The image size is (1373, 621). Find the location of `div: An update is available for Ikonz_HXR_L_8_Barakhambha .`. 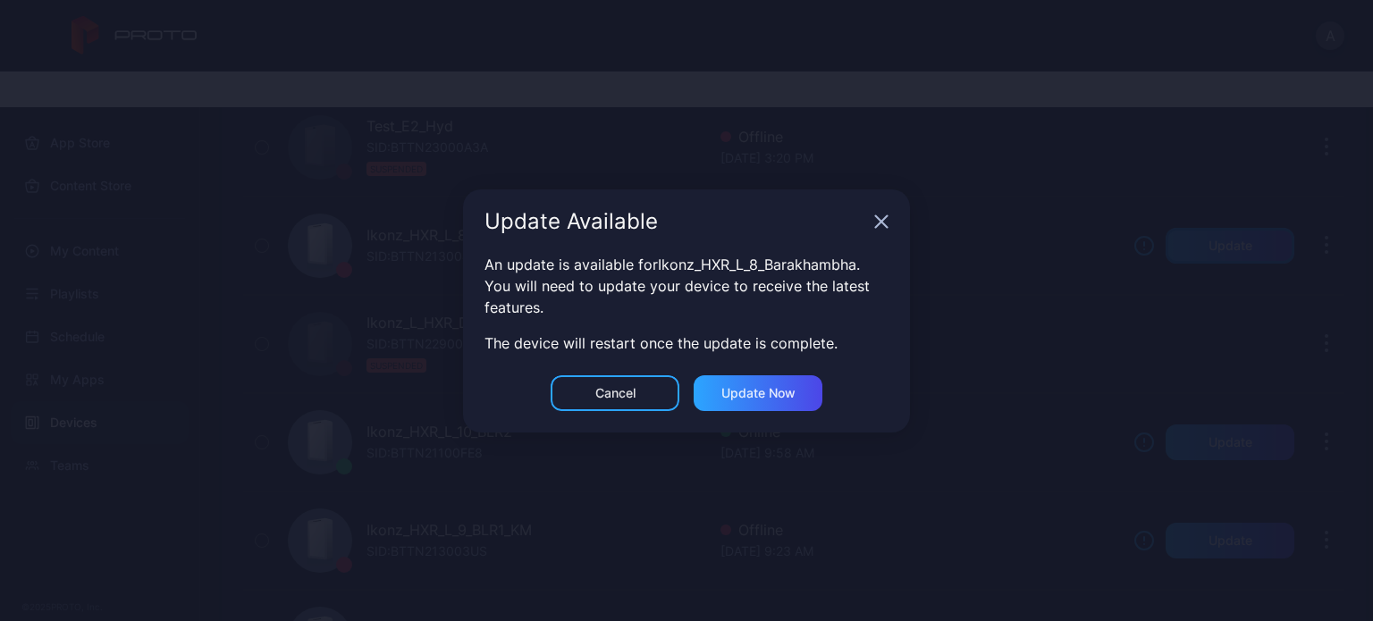

div: An update is available for Ikonz_HXR_L_8_Barakhambha . is located at coordinates (686, 265).